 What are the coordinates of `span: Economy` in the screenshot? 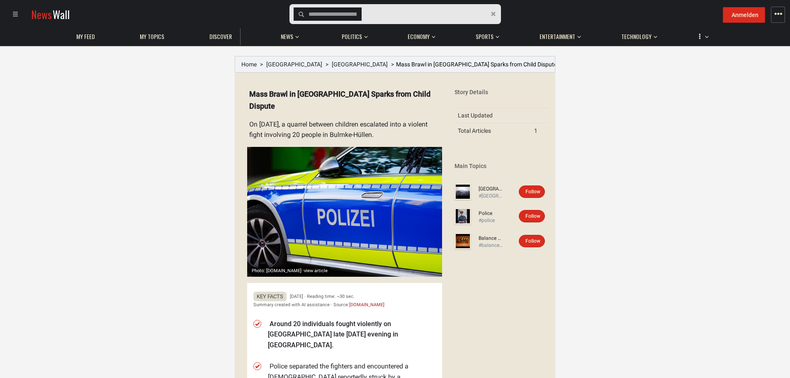 It's located at (418, 36).